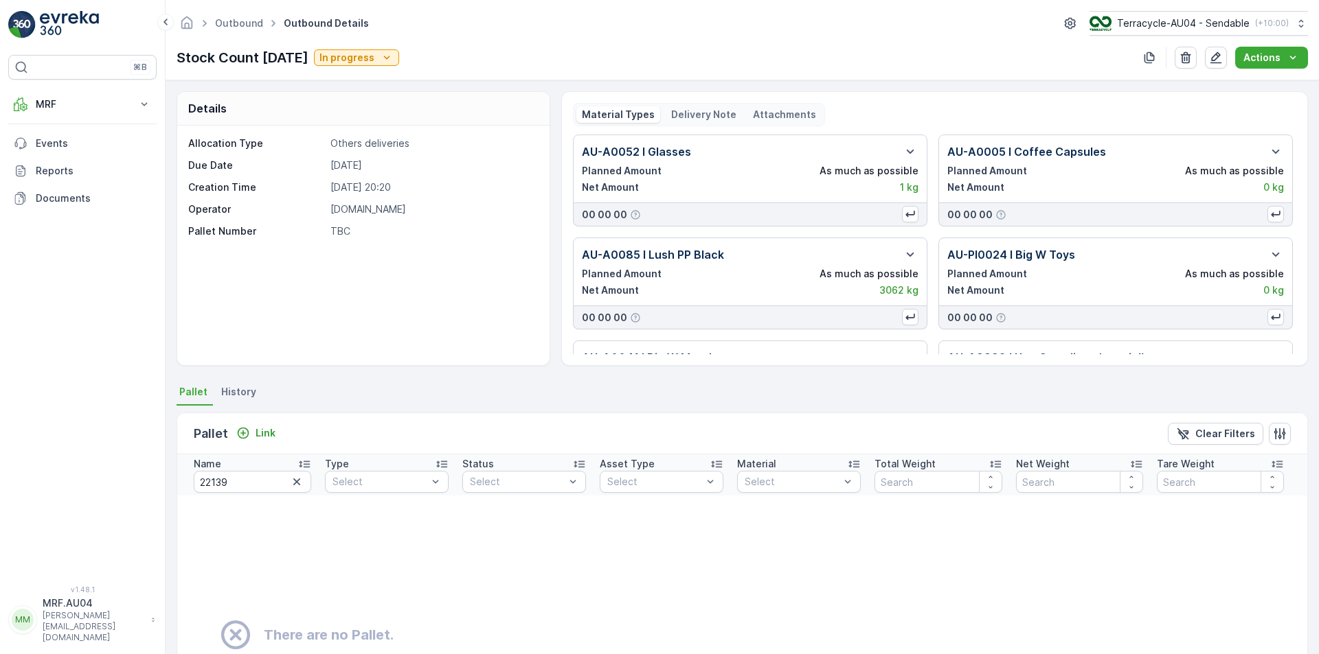  What do you see at coordinates (93, 144) in the screenshot?
I see `p: Events` at bounding box center [93, 144].